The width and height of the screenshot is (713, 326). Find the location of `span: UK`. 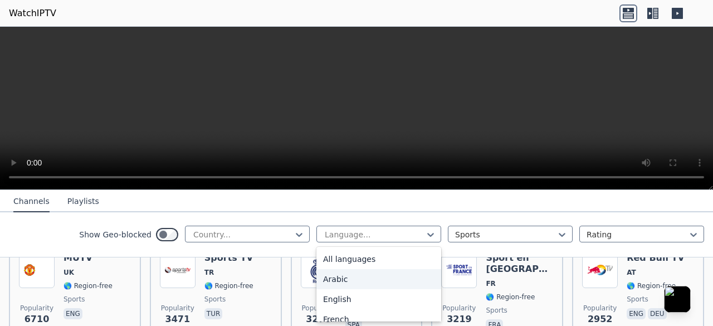

span: UK is located at coordinates (68, 272).